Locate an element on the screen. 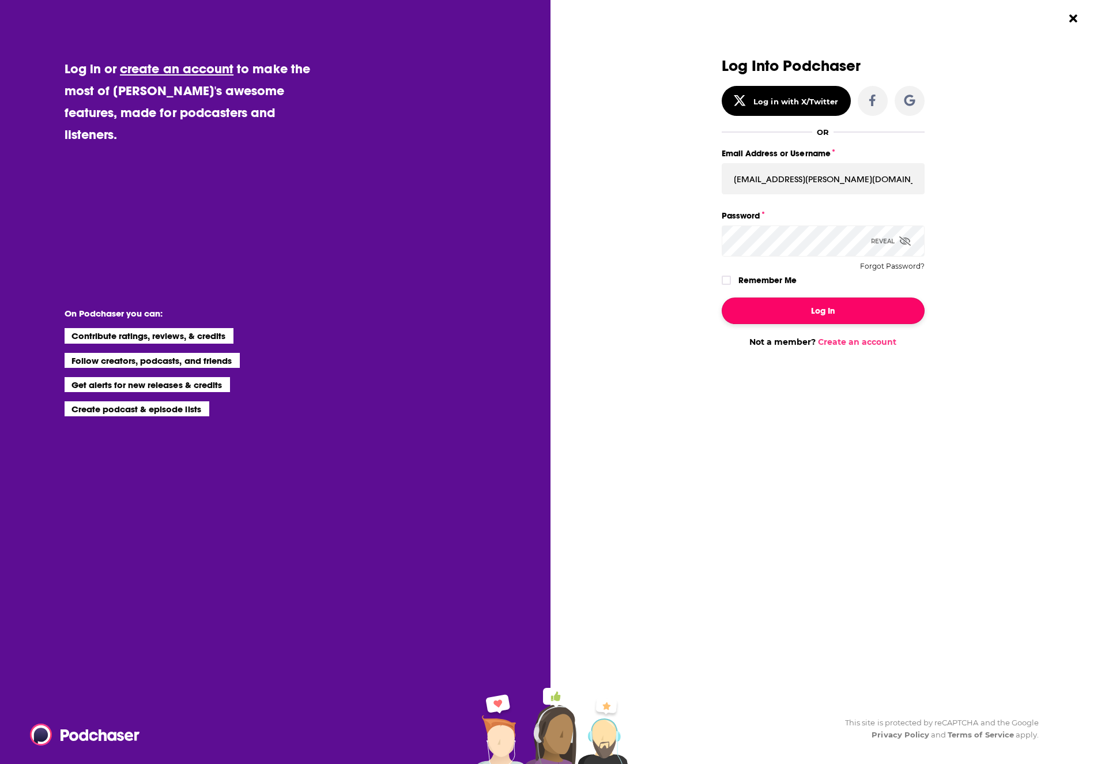 Image resolution: width=1101 pixels, height=764 pixels. a: Create an account is located at coordinates (857, 342).